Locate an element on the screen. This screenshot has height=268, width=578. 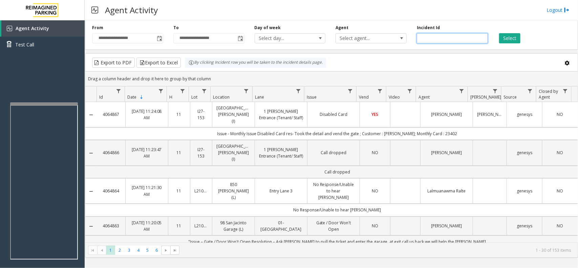
span: Page 1 is located at coordinates (110, 250).